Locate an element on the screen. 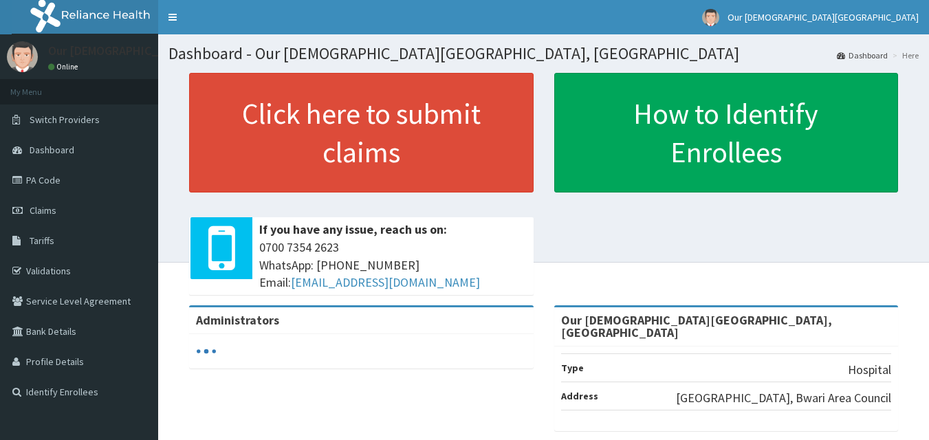 This screenshot has height=440, width=929. a: Online is located at coordinates (65, 67).